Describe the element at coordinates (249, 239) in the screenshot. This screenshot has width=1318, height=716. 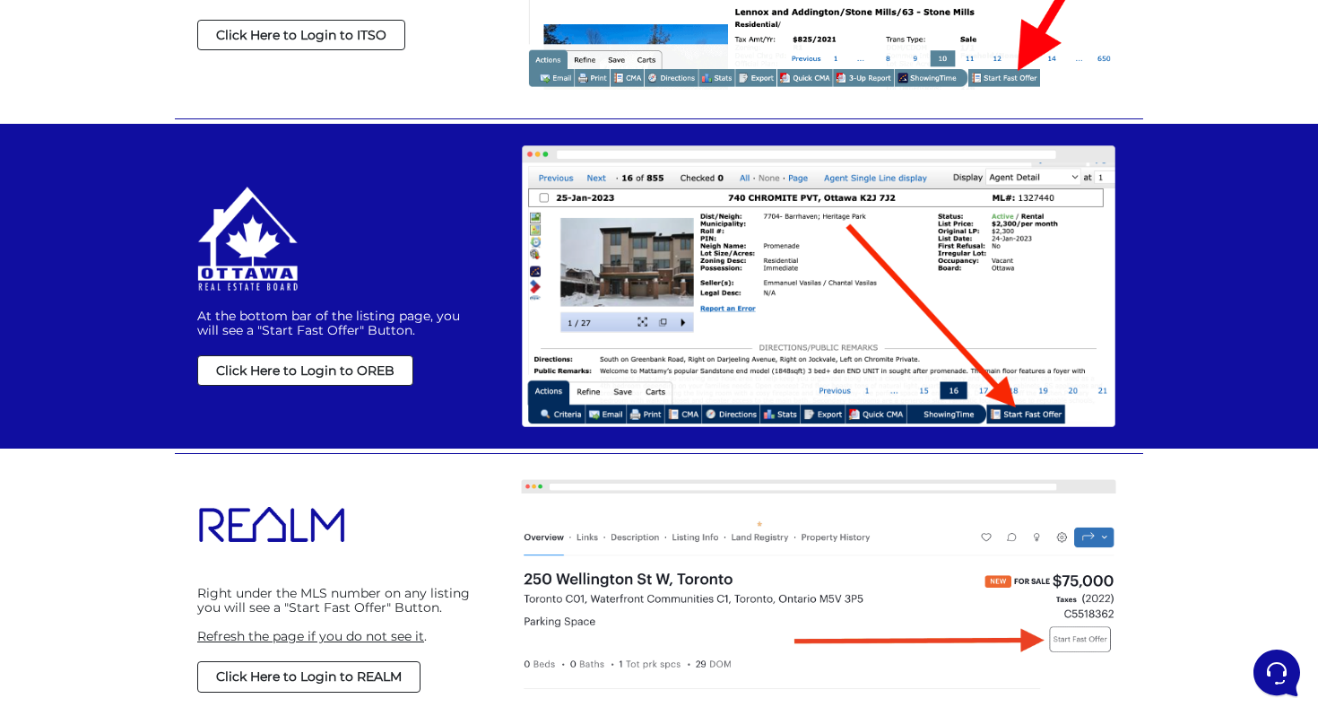
I see `img: OREB Login` at that location.